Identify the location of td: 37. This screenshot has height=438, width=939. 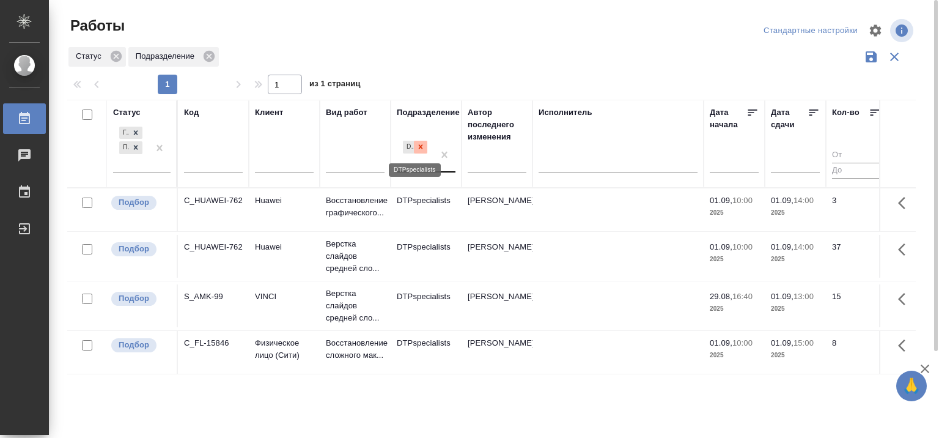
(856, 256).